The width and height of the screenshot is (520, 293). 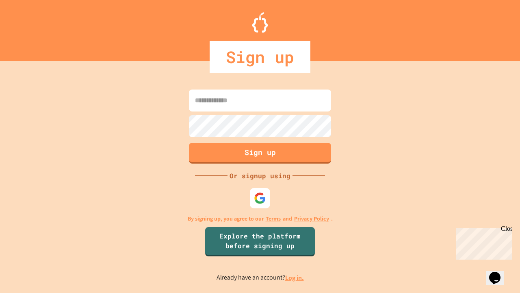 What do you see at coordinates (295, 277) in the screenshot?
I see `a: Log in.` at bounding box center [295, 277].